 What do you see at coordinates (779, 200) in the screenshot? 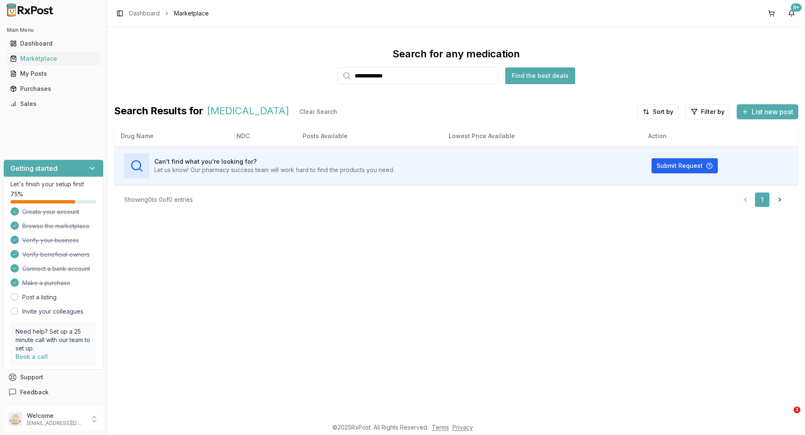
I see `a: Go to next page` at bounding box center [779, 200].